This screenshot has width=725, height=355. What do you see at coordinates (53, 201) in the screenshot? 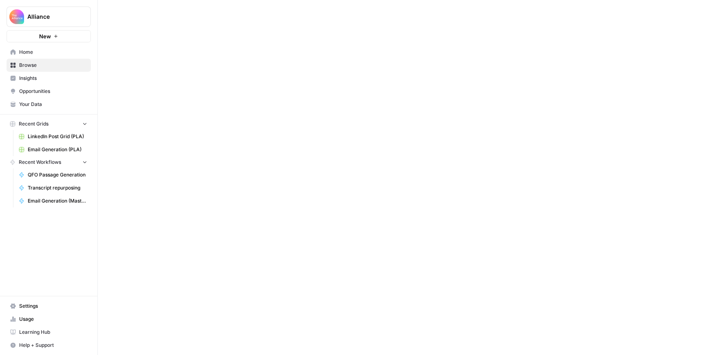
I see `a: Email Generation (Master)` at bounding box center [53, 201].